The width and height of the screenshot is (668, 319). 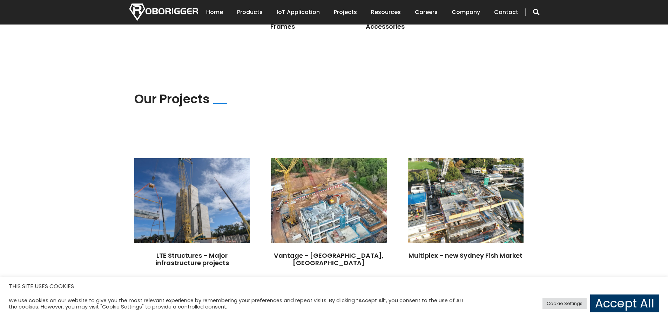 I want to click on a: Resources, so click(x=386, y=12).